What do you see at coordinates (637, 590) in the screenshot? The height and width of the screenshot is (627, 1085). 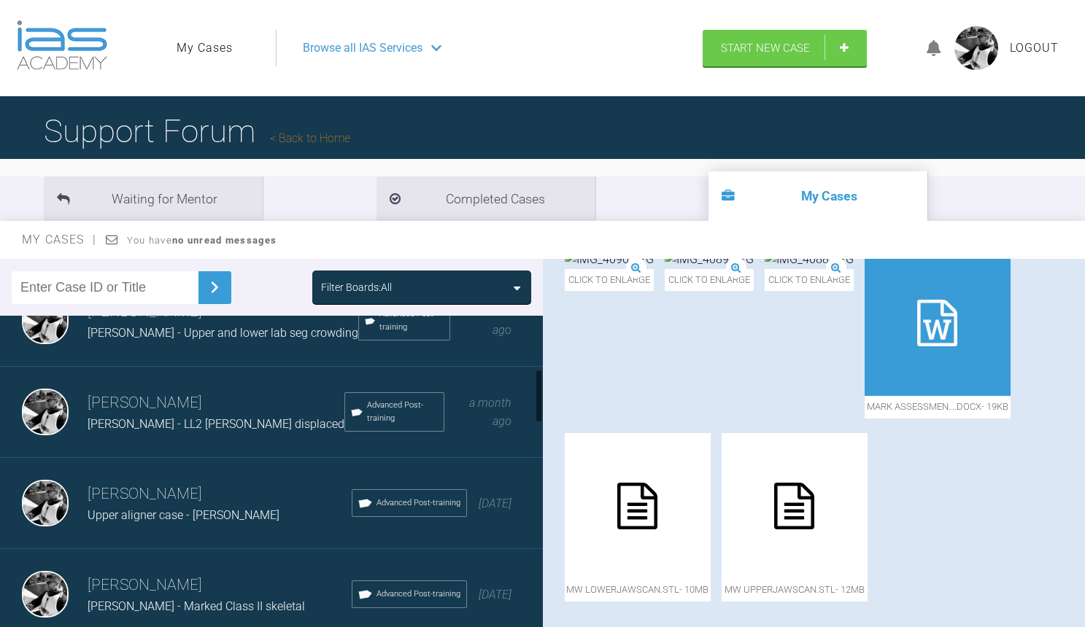 I see `span: mw LowerJawScan.stl - 10MB` at bounding box center [637, 590].